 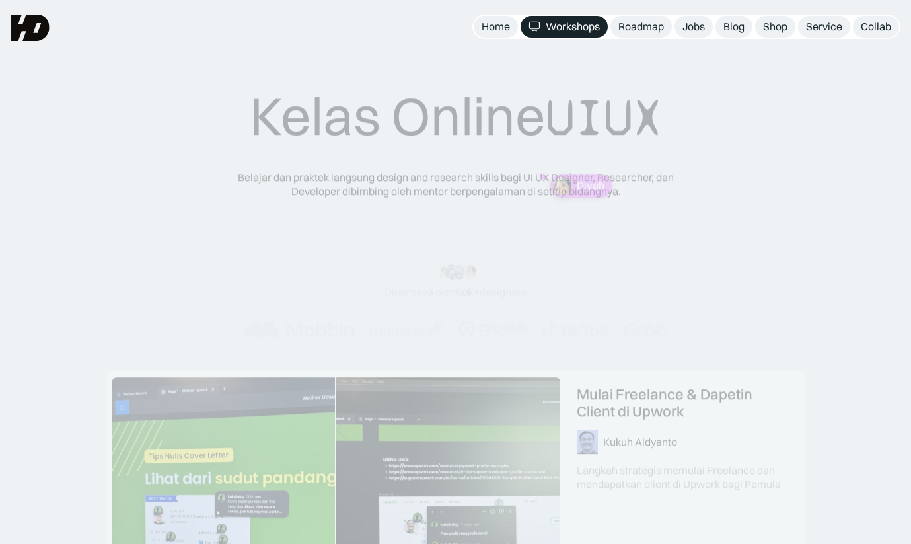 What do you see at coordinates (694, 26) in the screenshot?
I see `a: Jobs` at bounding box center [694, 26].